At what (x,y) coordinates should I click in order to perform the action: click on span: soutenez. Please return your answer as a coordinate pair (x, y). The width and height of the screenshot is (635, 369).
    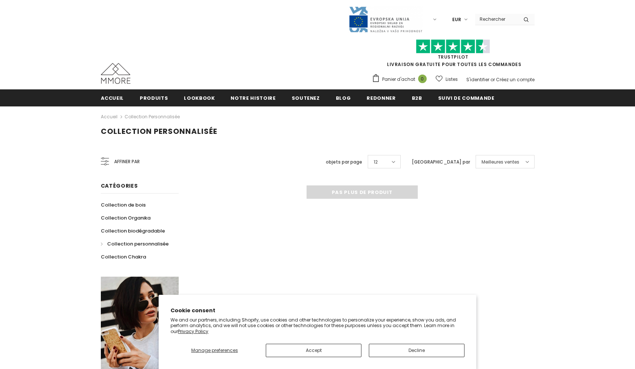
    Looking at the image, I should click on (306, 98).